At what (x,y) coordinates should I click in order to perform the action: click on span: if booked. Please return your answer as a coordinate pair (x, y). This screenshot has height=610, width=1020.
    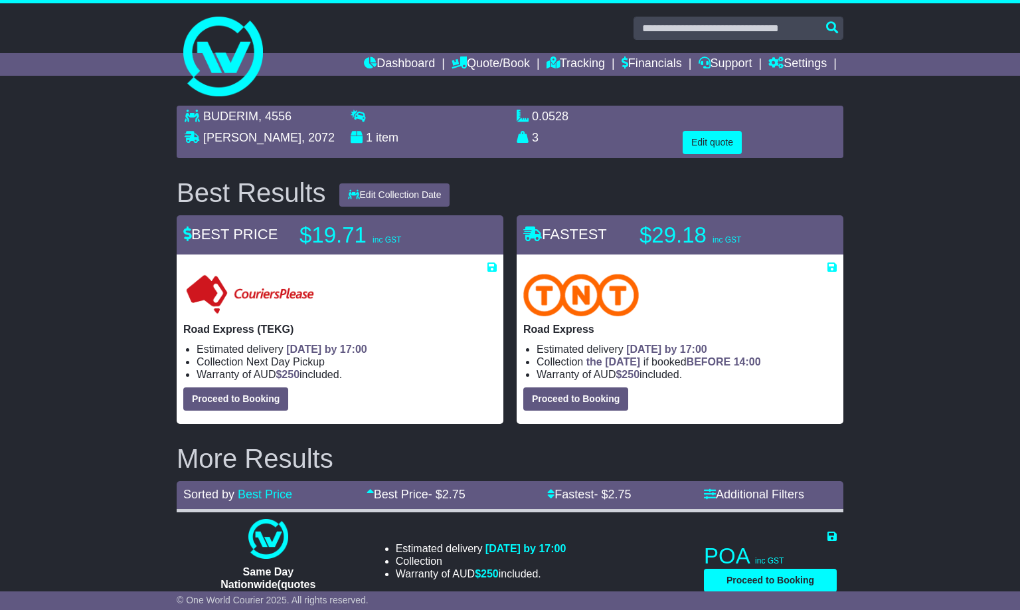
    Looking at the image, I should click on (674, 361).